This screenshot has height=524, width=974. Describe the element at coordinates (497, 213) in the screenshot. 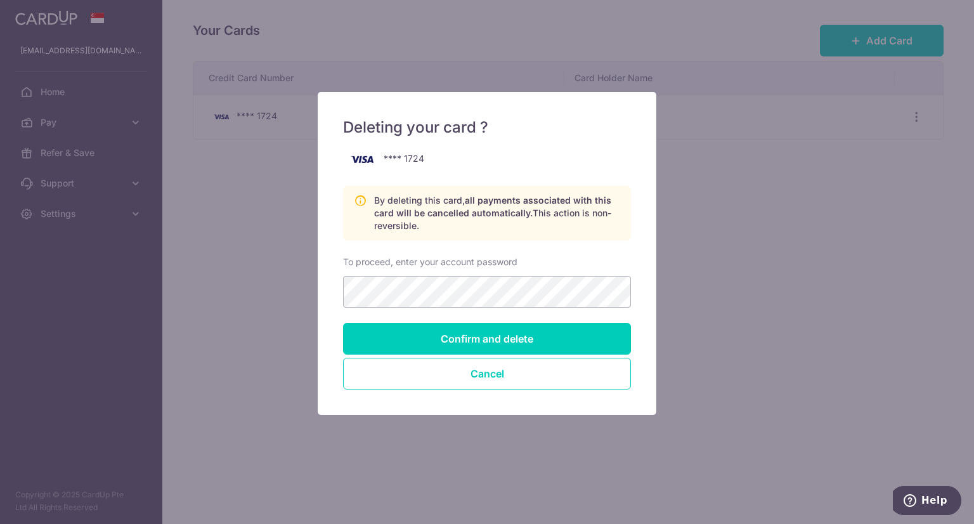

I see `p: By deleting this card, This action is non-reversible.` at that location.